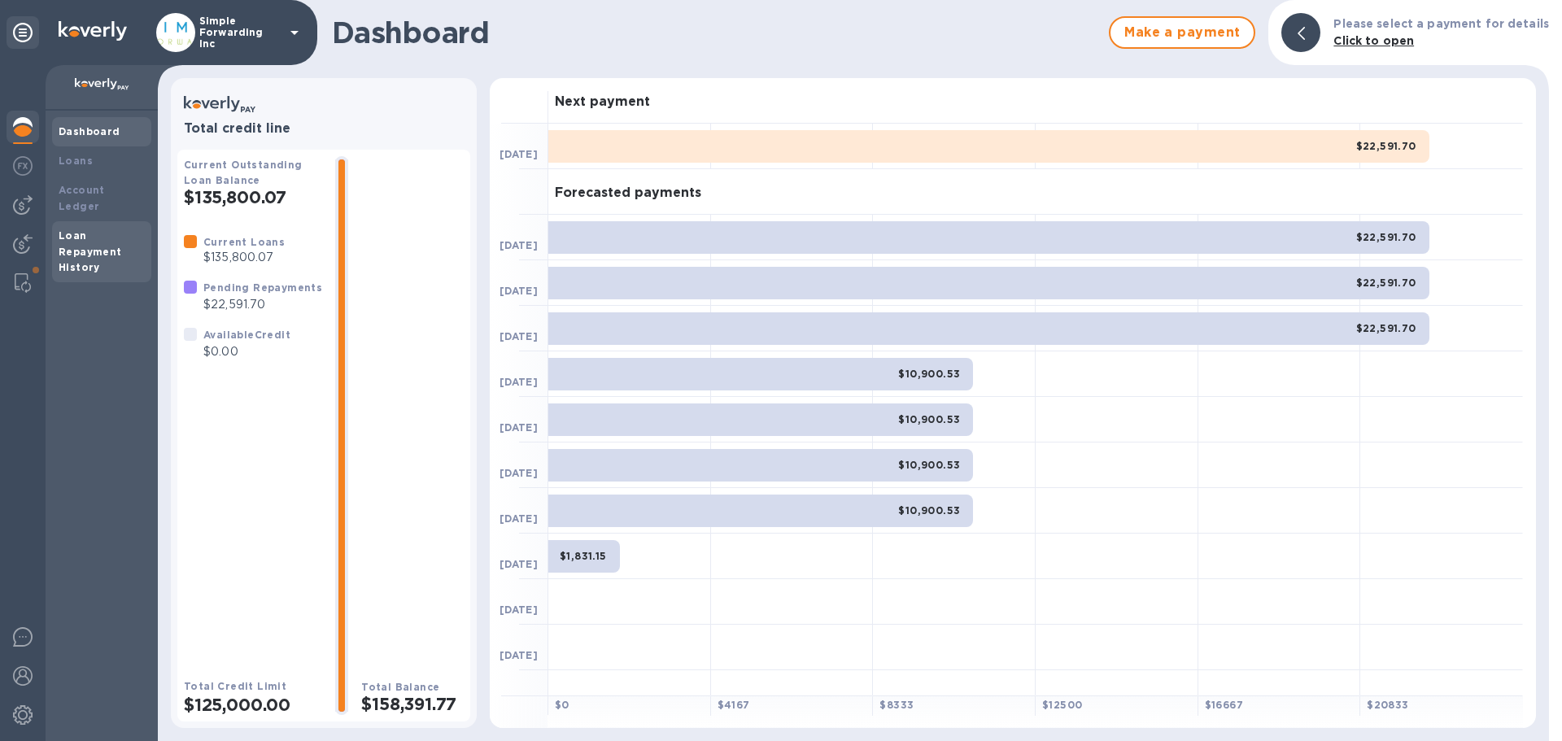  What do you see at coordinates (247, 351) in the screenshot?
I see `p: $0.00` at bounding box center [247, 351].